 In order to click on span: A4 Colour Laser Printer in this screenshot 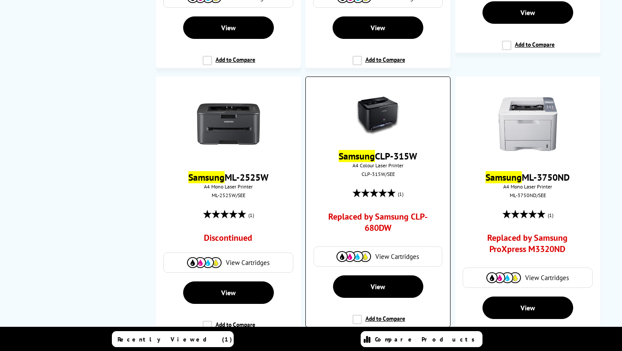, I will do `click(378, 165)`.